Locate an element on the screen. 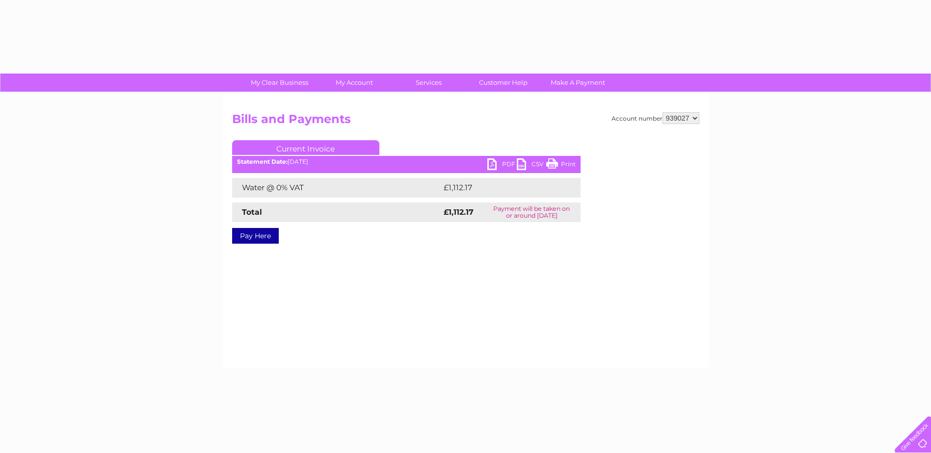 This screenshot has height=453, width=931. h2: Bills and Payments is located at coordinates (466, 122).